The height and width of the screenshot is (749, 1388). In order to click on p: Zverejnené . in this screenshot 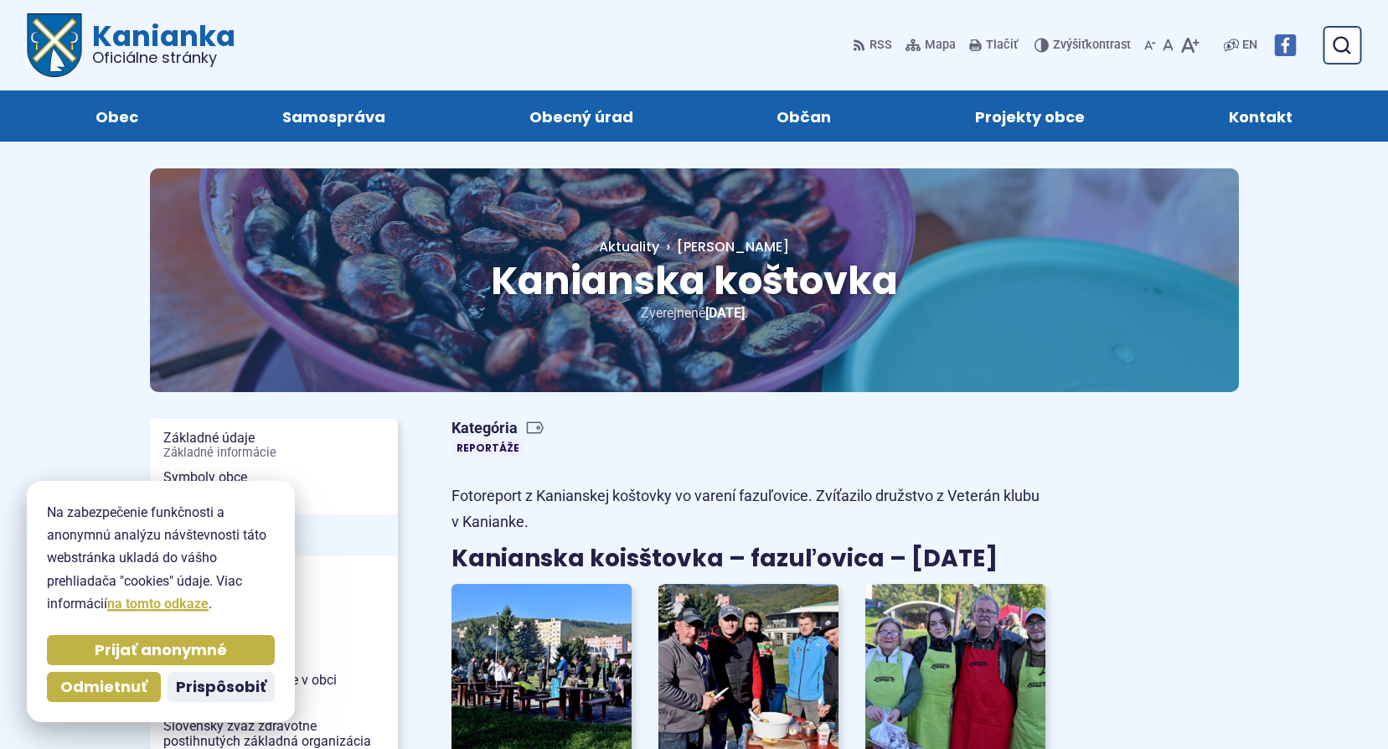, I will do `click(694, 312)`.